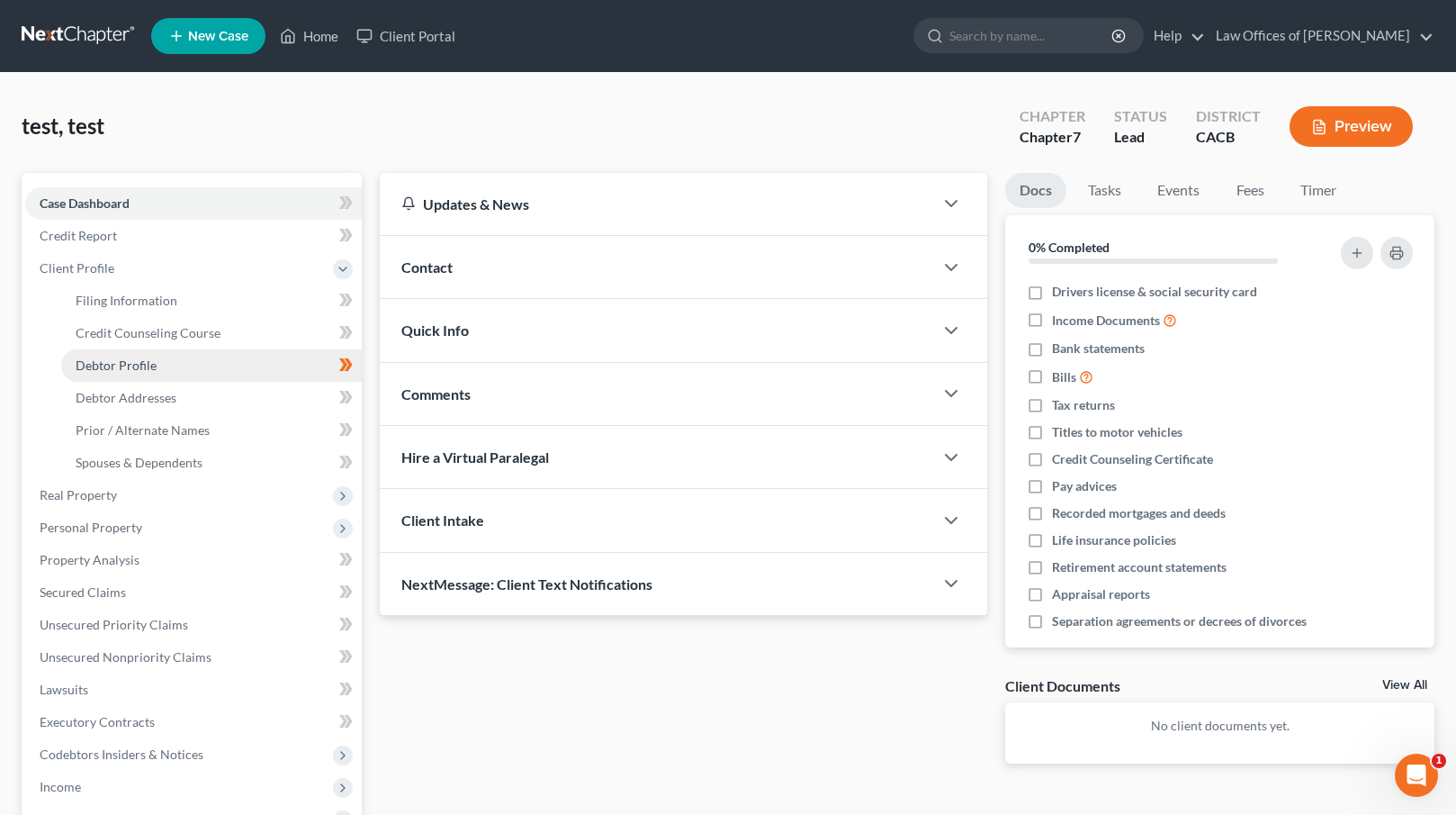  What do you see at coordinates (91, 527) in the screenshot?
I see `span: Personal Property` at bounding box center [91, 527].